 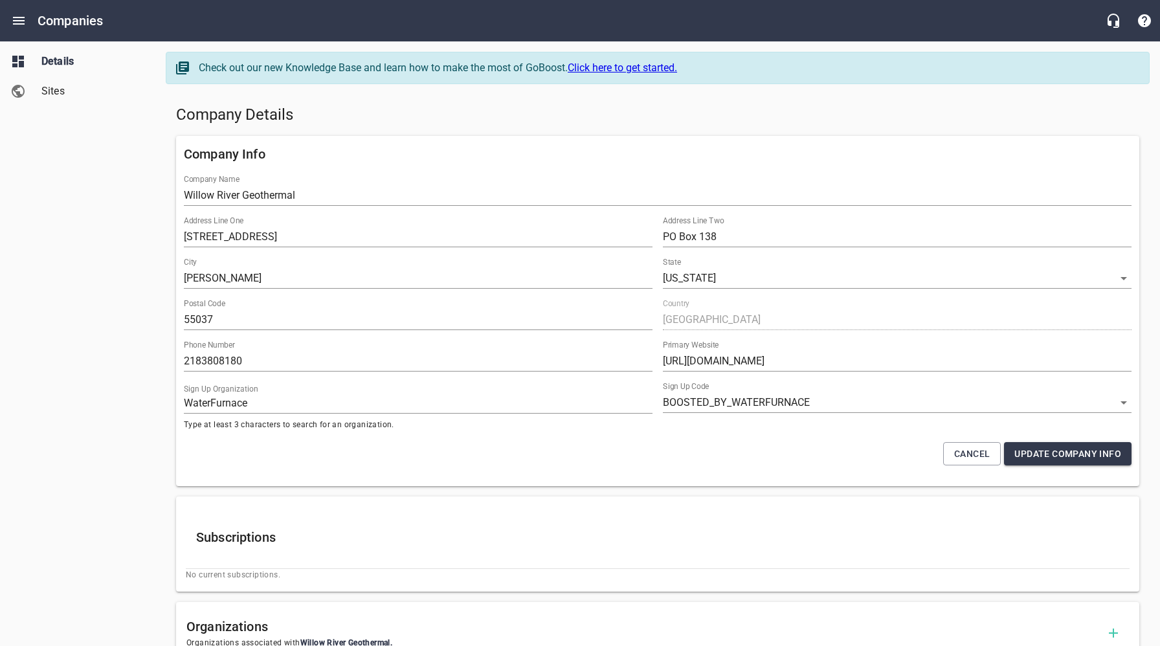 What do you see at coordinates (658, 537) in the screenshot?
I see `h6: Subscriptions` at bounding box center [658, 537].